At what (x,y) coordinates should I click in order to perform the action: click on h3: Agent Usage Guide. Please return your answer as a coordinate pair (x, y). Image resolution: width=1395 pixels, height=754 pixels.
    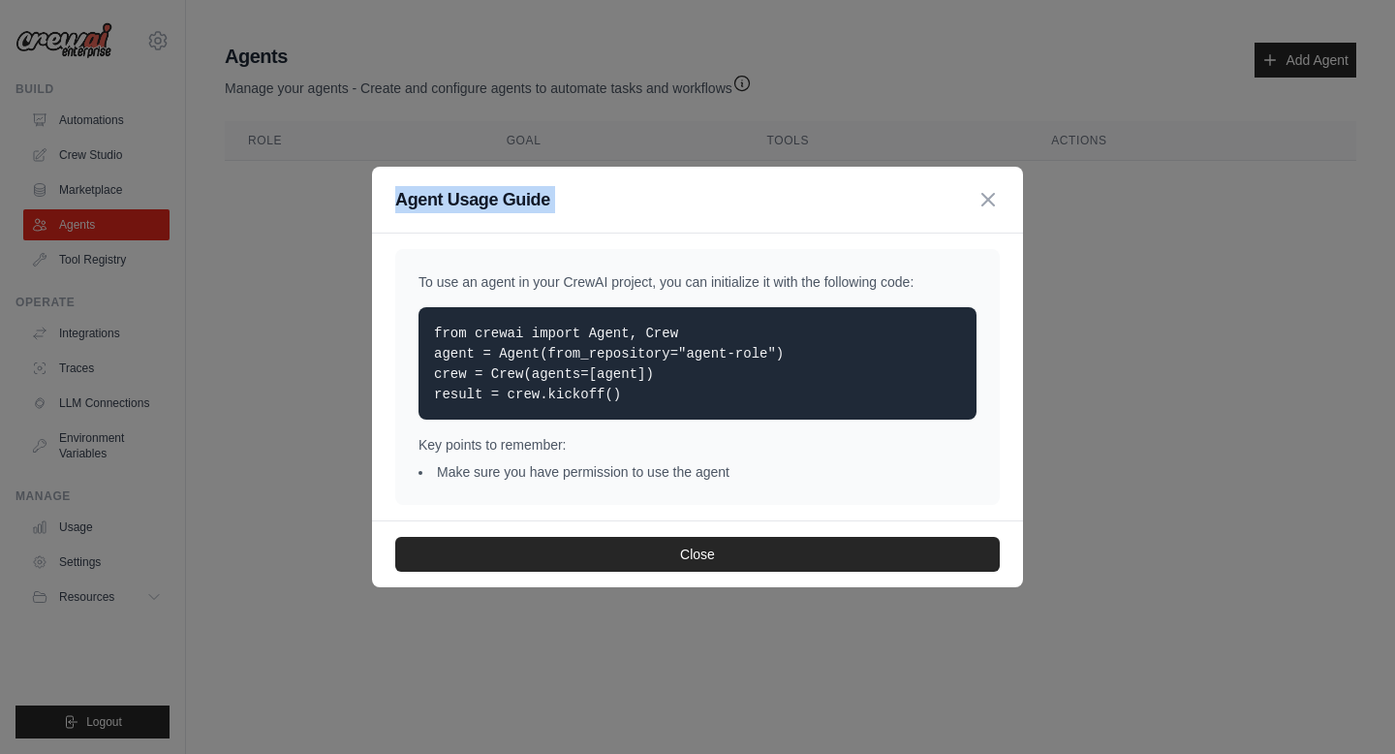
    Looking at the image, I should click on (473, 200).